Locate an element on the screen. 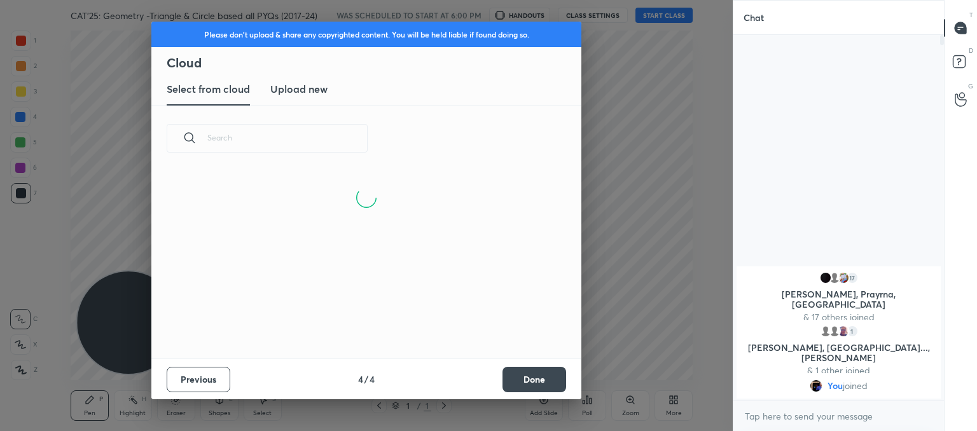  div: Please don't upload & share any copyrighted content. You will be held liable if found doing so. is located at coordinates (366, 34).